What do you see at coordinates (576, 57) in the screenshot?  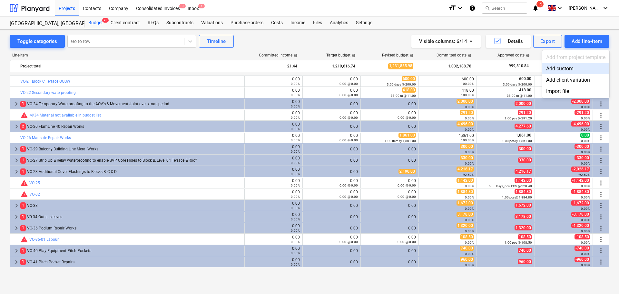 I see `div: Add from project template` at bounding box center [576, 57].